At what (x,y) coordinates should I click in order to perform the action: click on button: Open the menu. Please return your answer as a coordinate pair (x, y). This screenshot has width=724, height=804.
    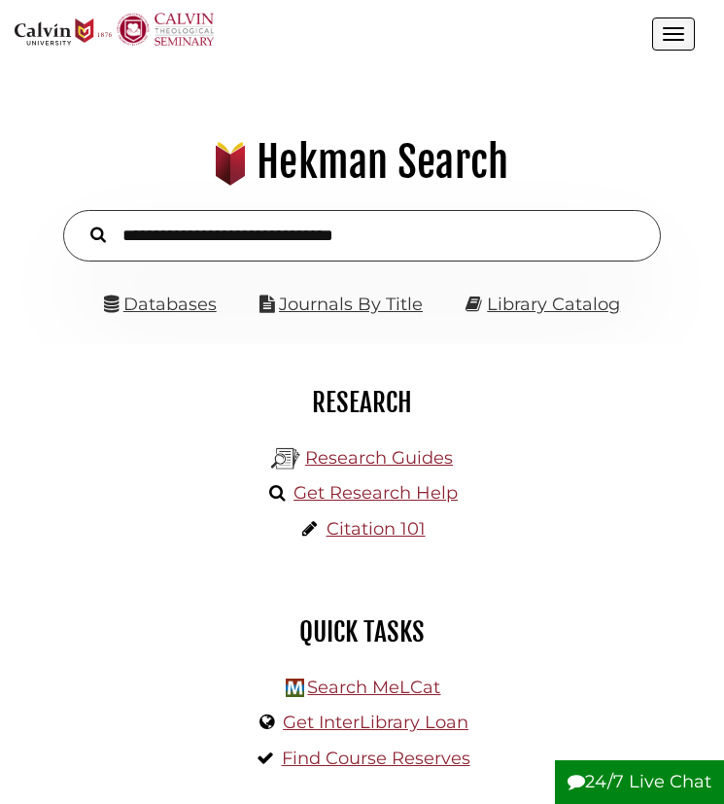
    Looking at the image, I should click on (673, 34).